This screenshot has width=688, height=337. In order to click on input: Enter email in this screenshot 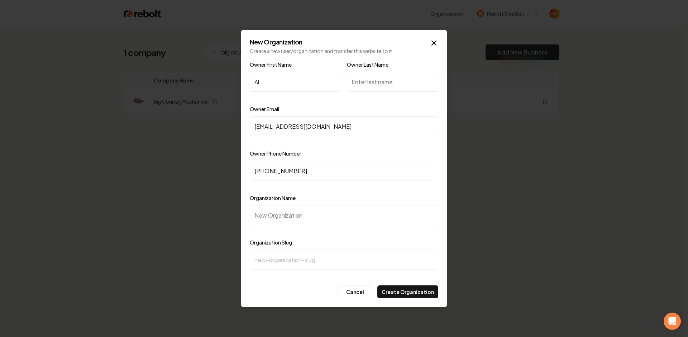, I will do `click(344, 126)`.